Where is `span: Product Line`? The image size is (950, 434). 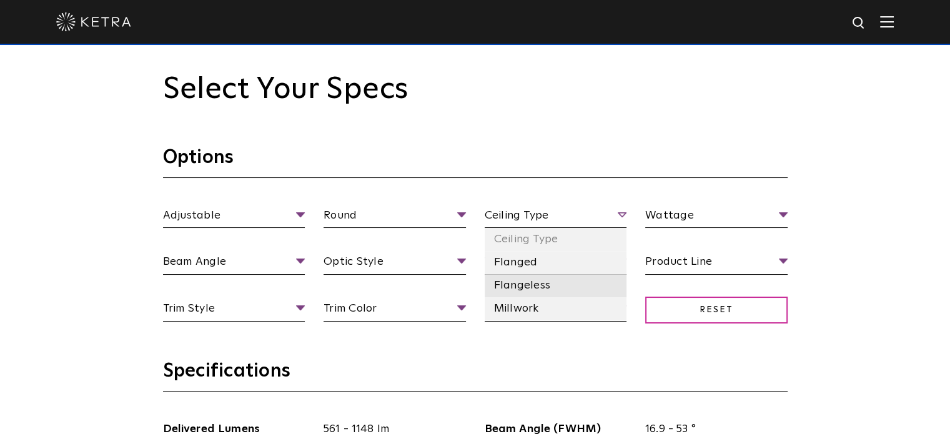
span: Product Line is located at coordinates (716, 264).